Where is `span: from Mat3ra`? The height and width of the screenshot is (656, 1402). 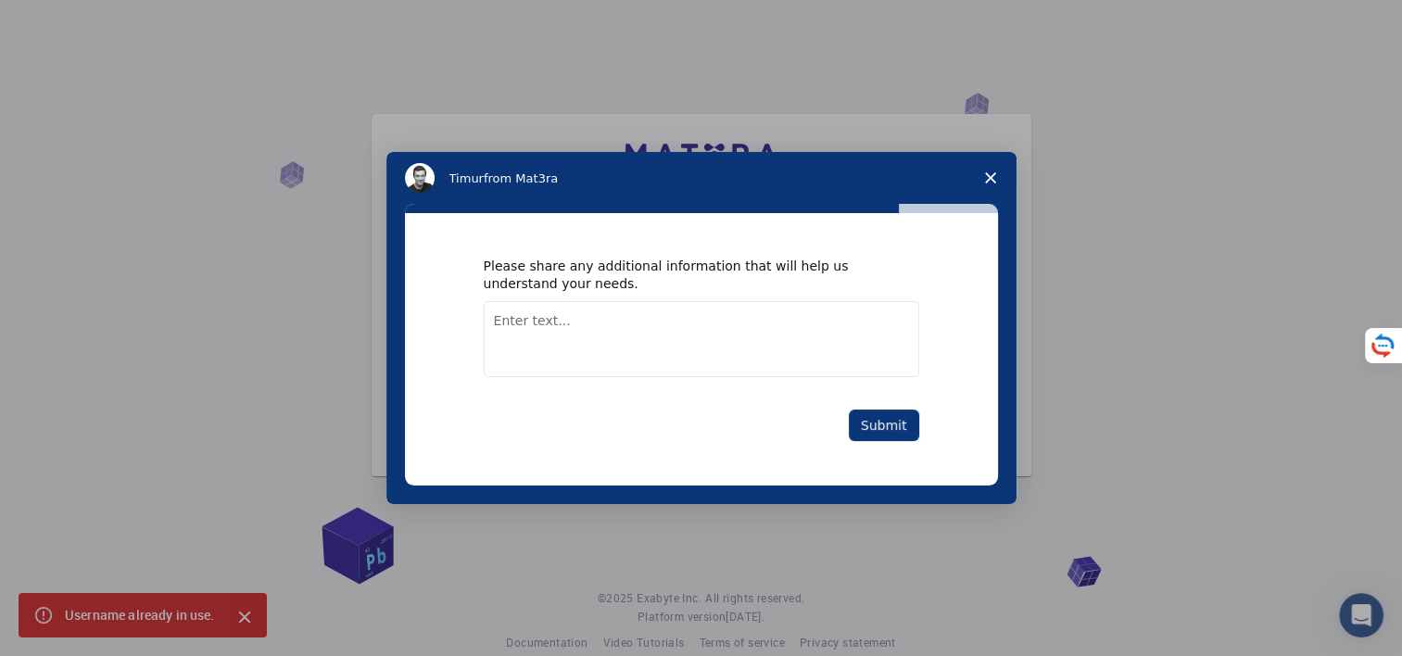
span: from Mat3ra is located at coordinates (521, 178).